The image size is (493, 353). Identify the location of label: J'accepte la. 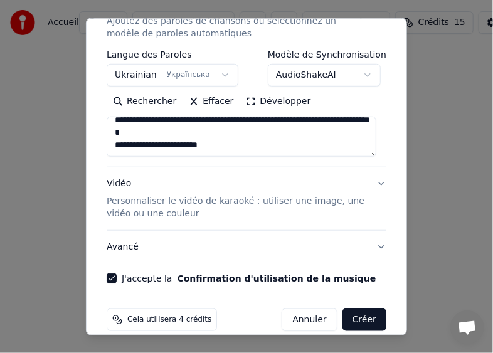
(248, 278).